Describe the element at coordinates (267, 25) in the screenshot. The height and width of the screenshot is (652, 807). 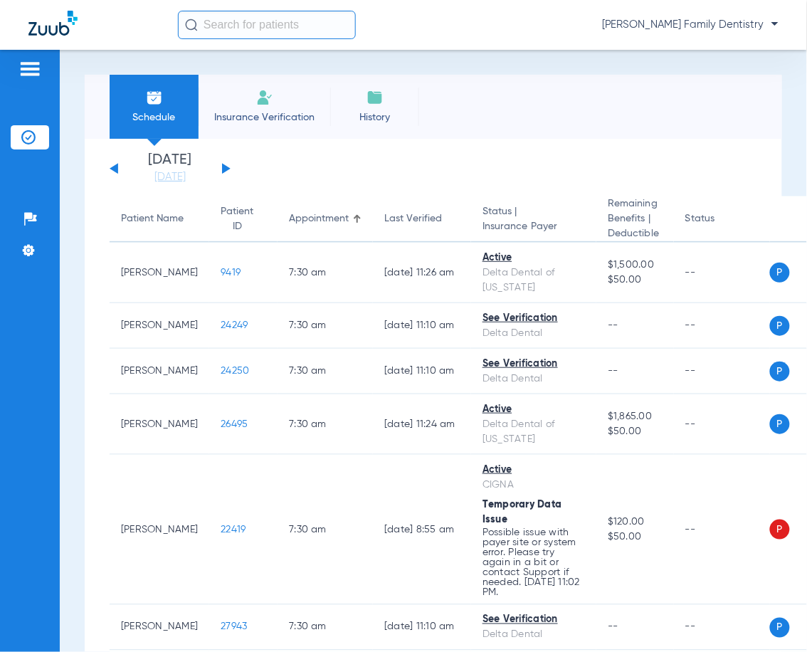
I see `input: Search for patients` at that location.